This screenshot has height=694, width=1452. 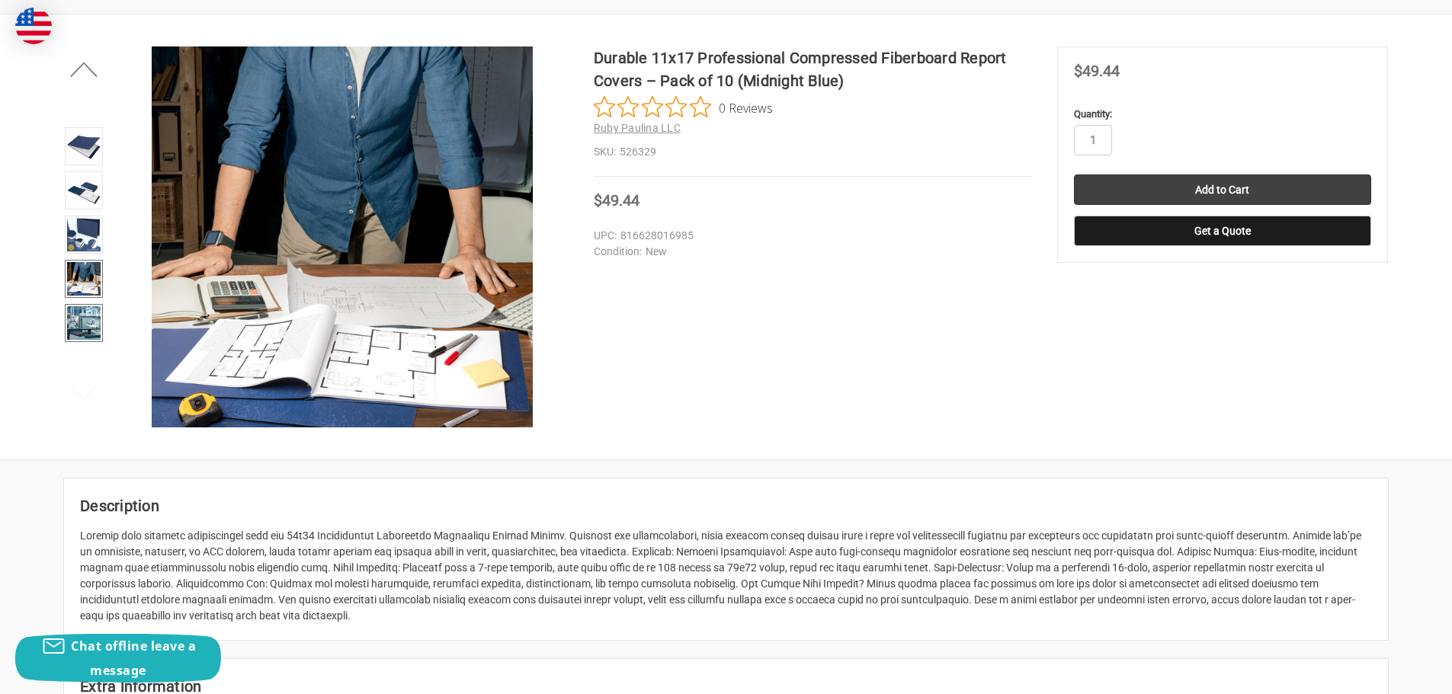 I want to click on button: Next, so click(x=84, y=393).